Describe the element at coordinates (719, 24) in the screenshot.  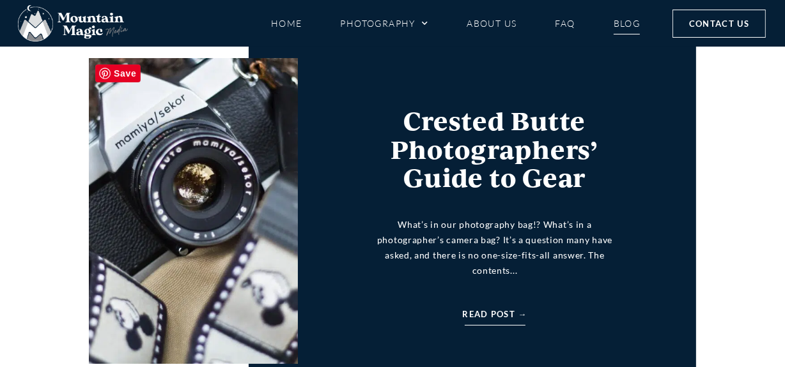
I see `a: Contact Us` at that location.